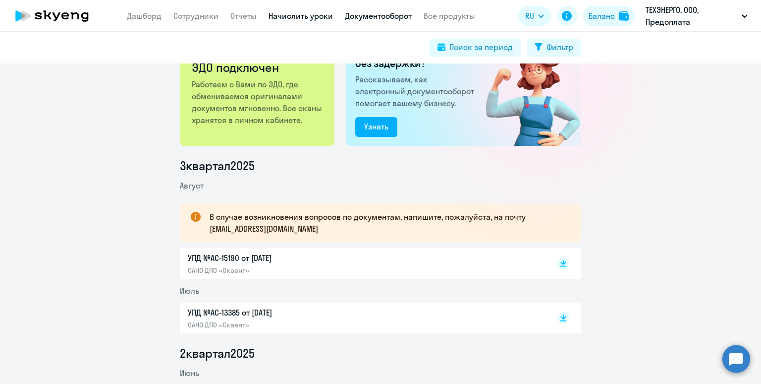  Describe the element at coordinates (376, 126) in the screenshot. I see `div: Узнать` at that location.